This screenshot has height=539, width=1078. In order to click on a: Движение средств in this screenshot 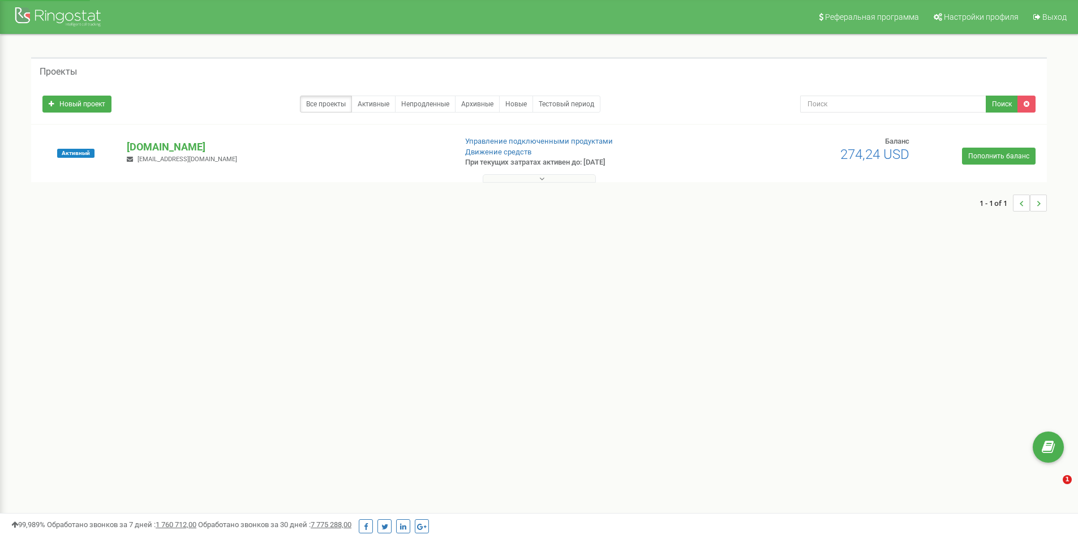, I will do `click(498, 152)`.